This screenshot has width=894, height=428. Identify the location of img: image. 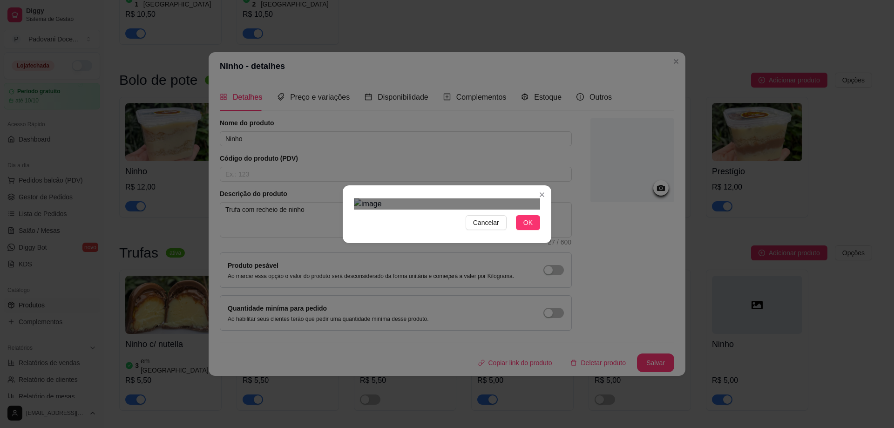
(447, 204).